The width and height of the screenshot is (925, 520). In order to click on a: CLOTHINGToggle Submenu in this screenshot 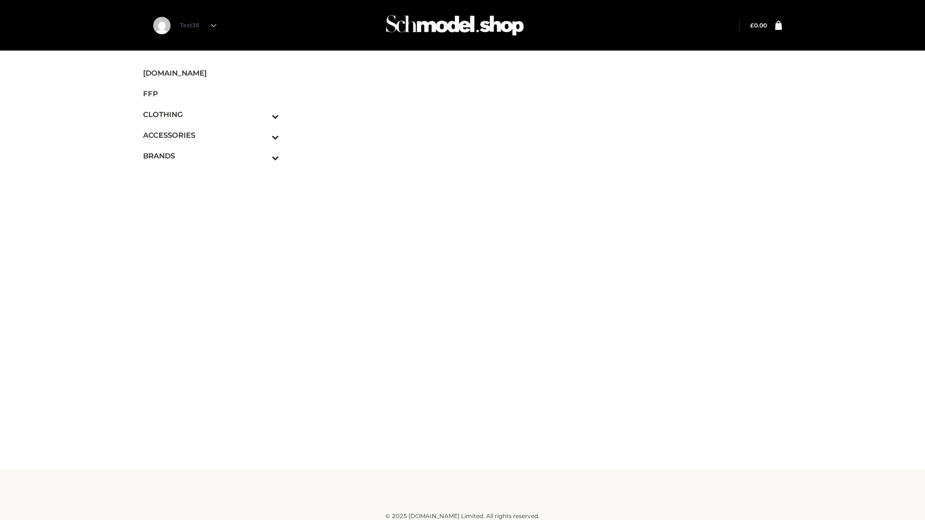, I will do `click(211, 114)`.